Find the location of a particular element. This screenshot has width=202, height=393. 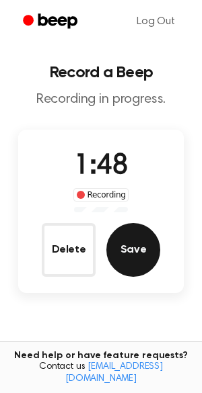

button: Save Audio Record is located at coordinates (133, 250).